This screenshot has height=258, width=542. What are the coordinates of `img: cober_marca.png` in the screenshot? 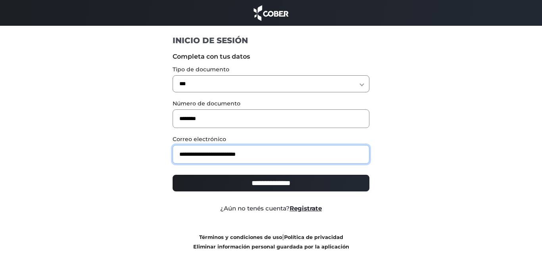 It's located at (271, 13).